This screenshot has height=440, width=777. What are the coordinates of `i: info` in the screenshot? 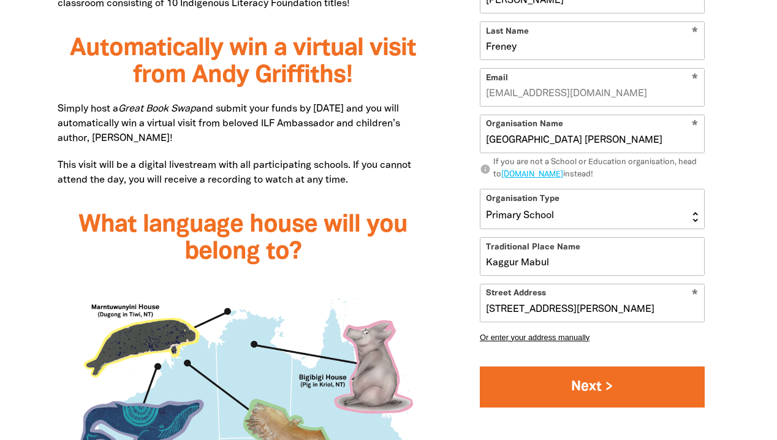 It's located at (485, 169).